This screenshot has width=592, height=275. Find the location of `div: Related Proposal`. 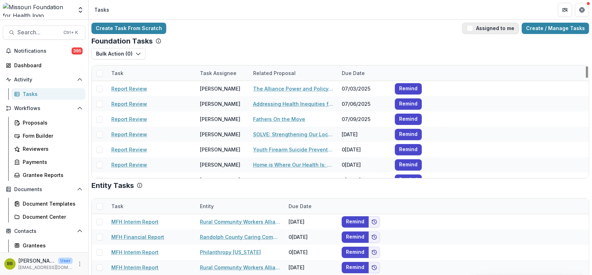

div: Related Proposal is located at coordinates (293, 73).